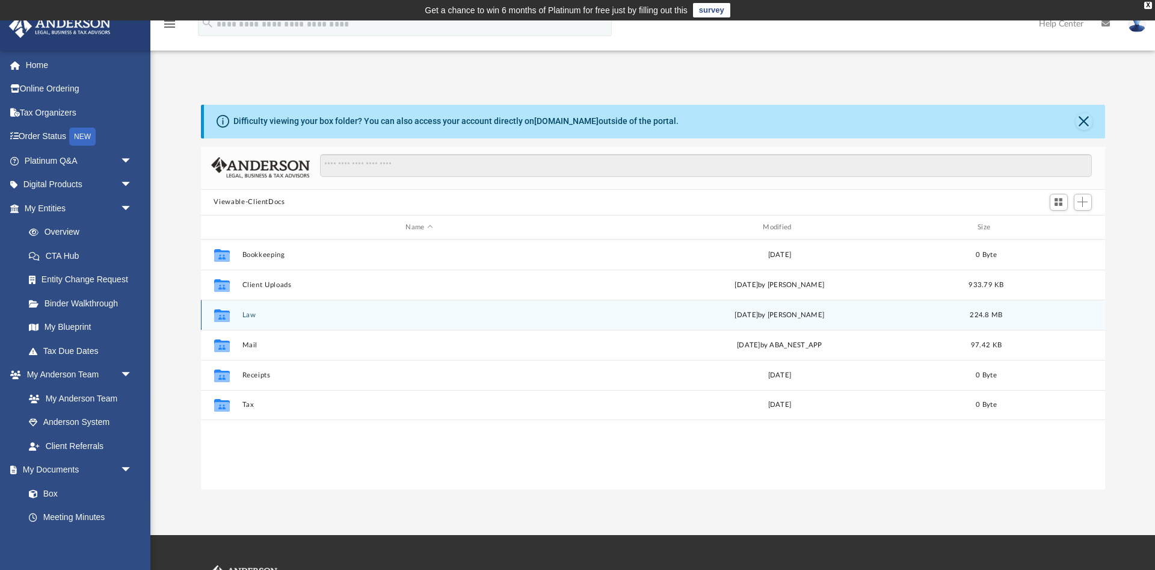 The width and height of the screenshot is (1155, 570). I want to click on span: 97.42 KB, so click(985, 345).